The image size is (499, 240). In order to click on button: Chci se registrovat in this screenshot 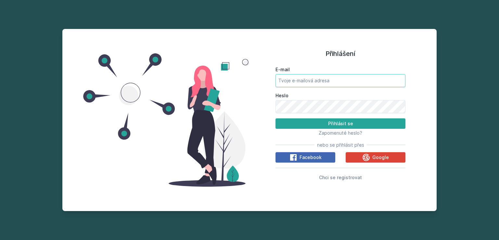, I will do `click(341, 177)`.